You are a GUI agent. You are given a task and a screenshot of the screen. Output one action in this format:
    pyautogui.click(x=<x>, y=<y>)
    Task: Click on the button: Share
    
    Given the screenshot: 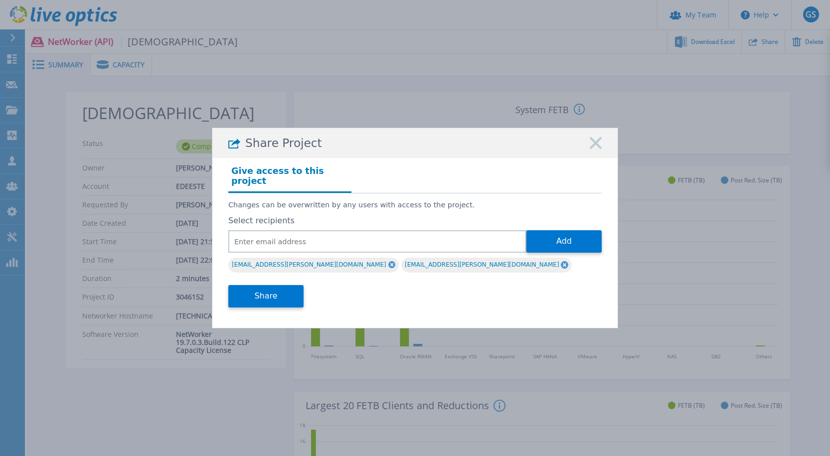 What is the action you would take?
    pyautogui.click(x=266, y=296)
    